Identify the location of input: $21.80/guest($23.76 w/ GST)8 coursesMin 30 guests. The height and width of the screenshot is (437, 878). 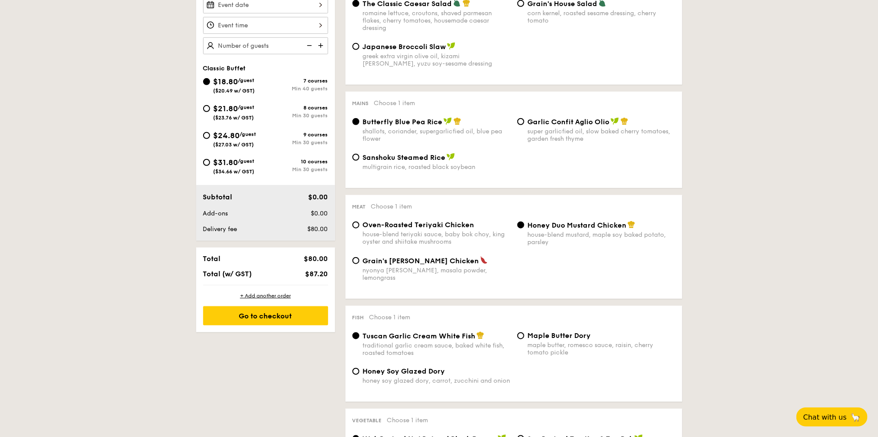
(207, 108).